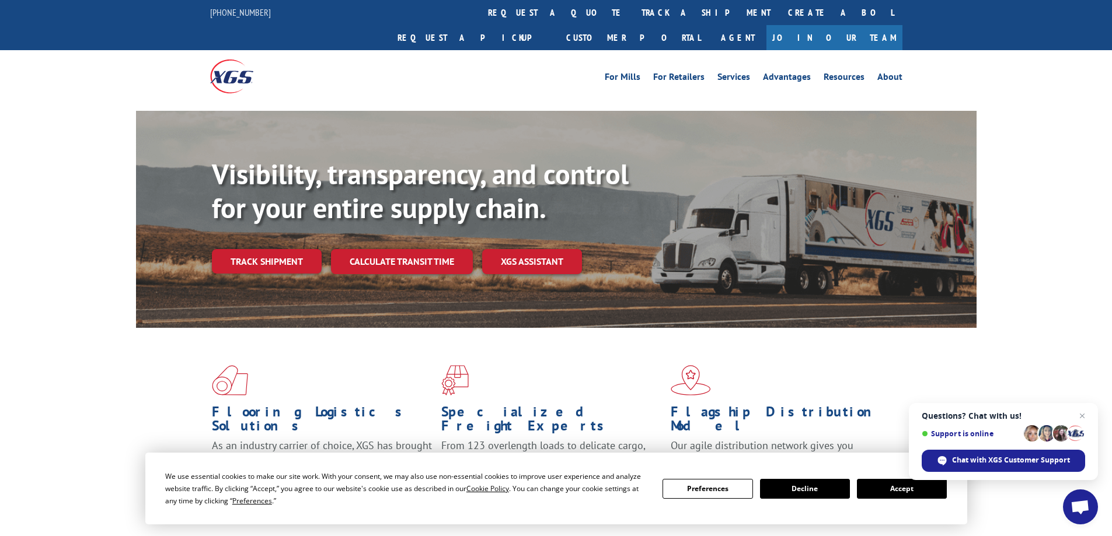 Image resolution: width=1112 pixels, height=536 pixels. What do you see at coordinates (1080, 507) in the screenshot?
I see `div: Open chat` at bounding box center [1080, 507].